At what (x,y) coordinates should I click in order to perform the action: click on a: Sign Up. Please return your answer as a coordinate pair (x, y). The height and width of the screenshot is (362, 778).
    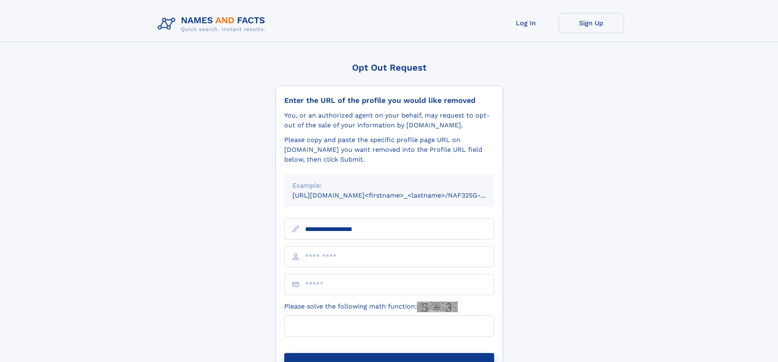
    Looking at the image, I should click on (592, 23).